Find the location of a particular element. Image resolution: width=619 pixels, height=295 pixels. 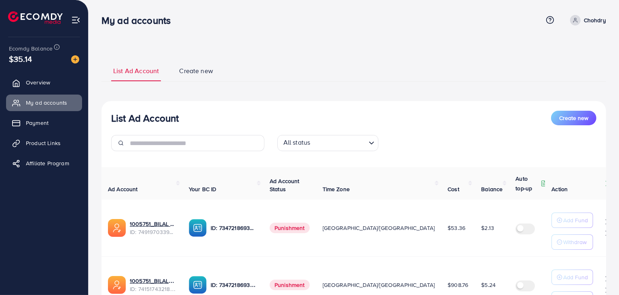

a: 1005751_BILAL HADI99 2_1744360281193 is located at coordinates (153, 224).